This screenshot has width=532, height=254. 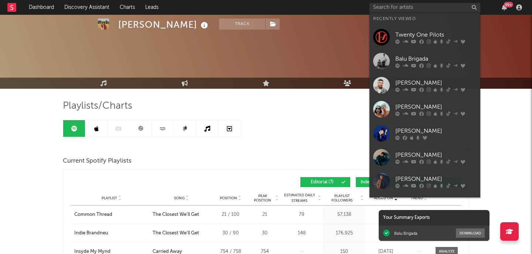 What do you see at coordinates (383, 198) in the screenshot?
I see `span: Added On` at bounding box center [383, 198].